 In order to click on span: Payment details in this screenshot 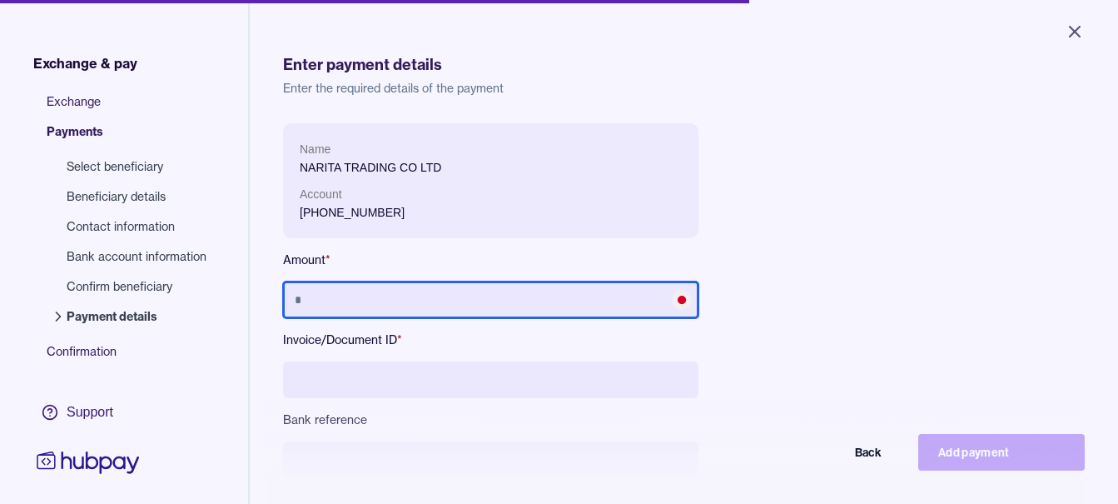, I will do `click(137, 316)`.